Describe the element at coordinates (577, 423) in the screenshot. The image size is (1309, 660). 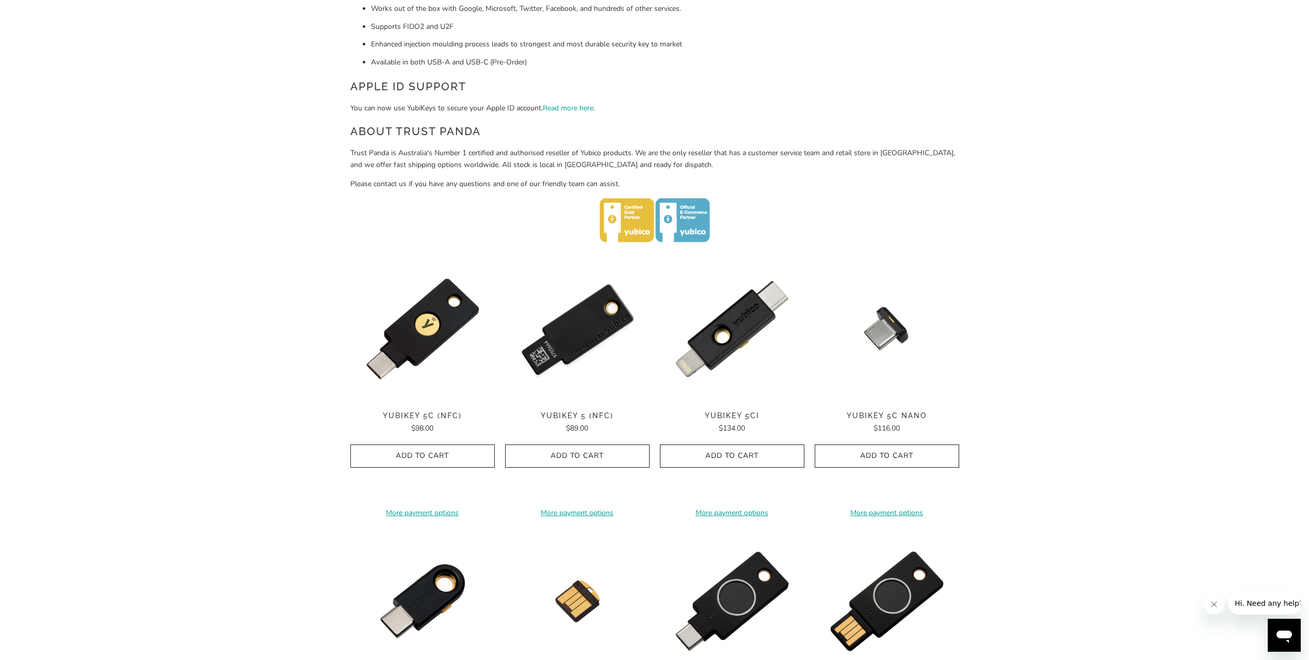
I see `a: YubiKey 5 (NFC) $89.00` at that location.